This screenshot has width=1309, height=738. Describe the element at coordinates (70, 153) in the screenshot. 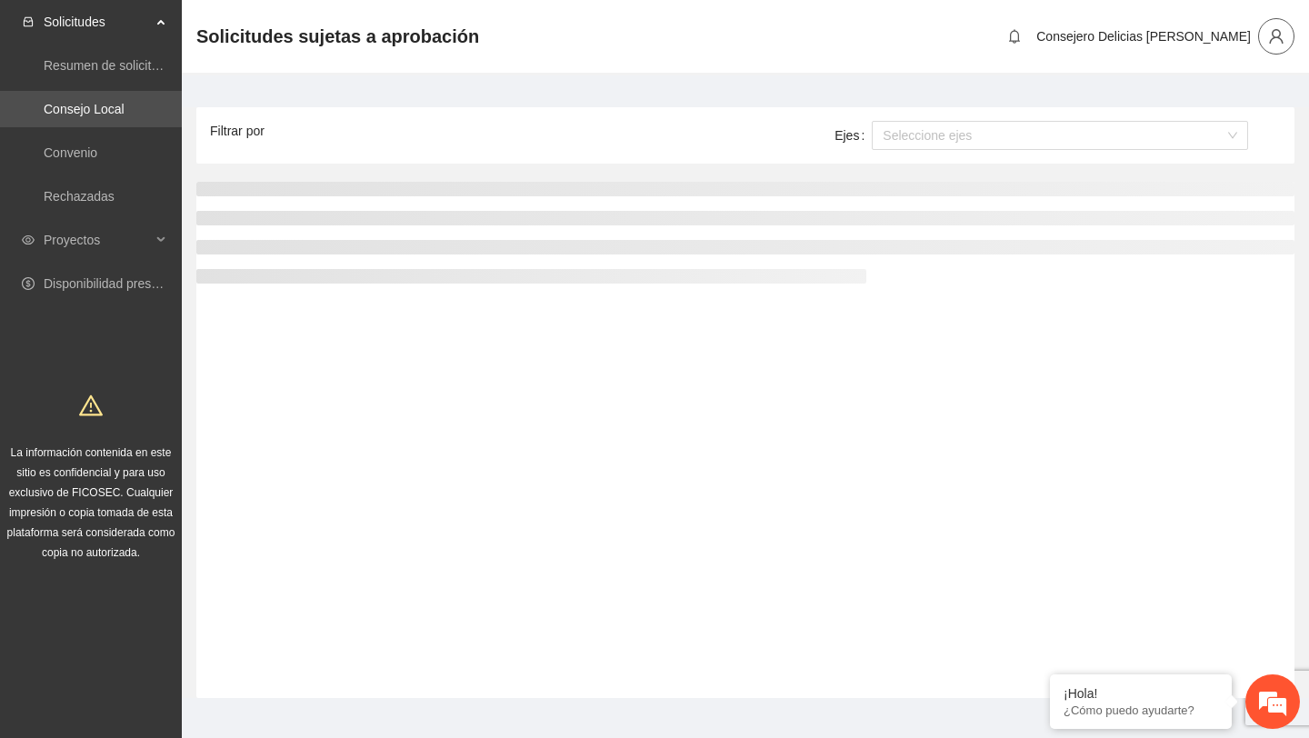

I see `a: Convenio` at that location.